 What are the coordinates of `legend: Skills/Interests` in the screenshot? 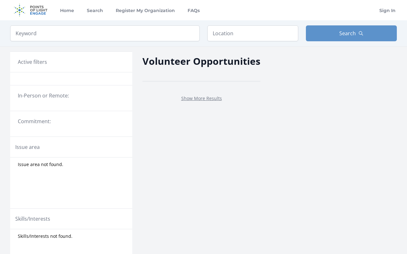 It's located at (33, 219).